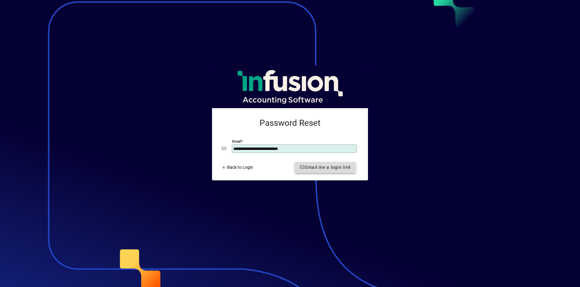 The height and width of the screenshot is (287, 580). What do you see at coordinates (325, 167) in the screenshot?
I see `span: Email me a login link` at bounding box center [325, 167].